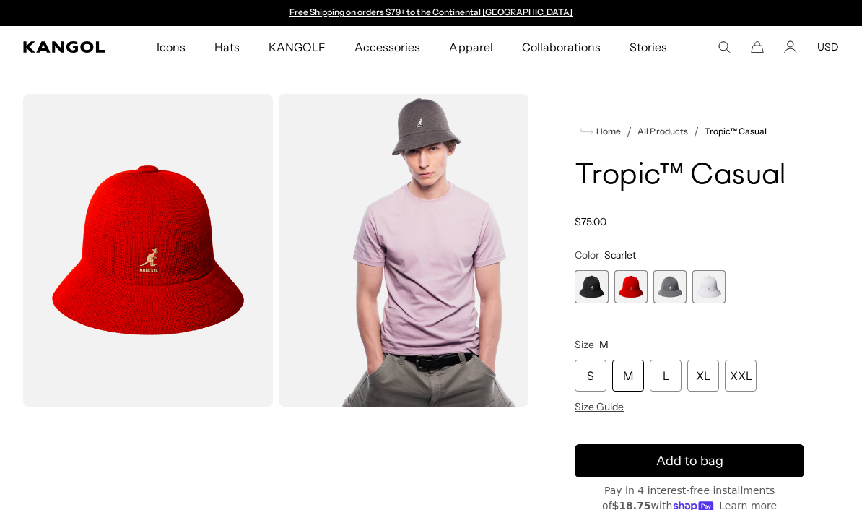 Image resolution: width=862 pixels, height=510 pixels. I want to click on span: Stories, so click(648, 47).